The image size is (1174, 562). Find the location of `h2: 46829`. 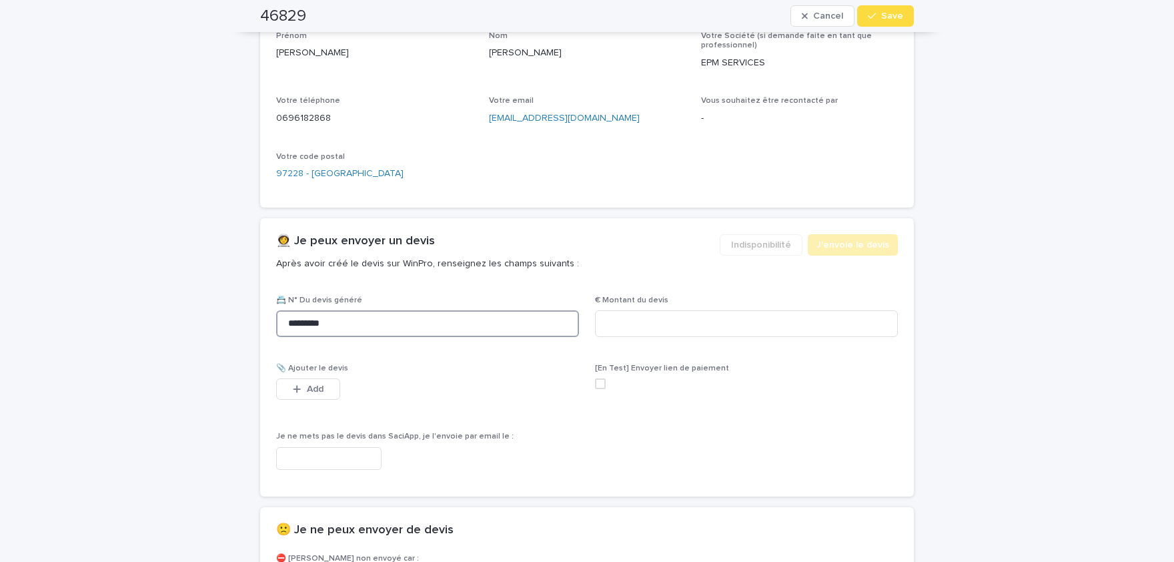

h2: 46829 is located at coordinates (283, 16).